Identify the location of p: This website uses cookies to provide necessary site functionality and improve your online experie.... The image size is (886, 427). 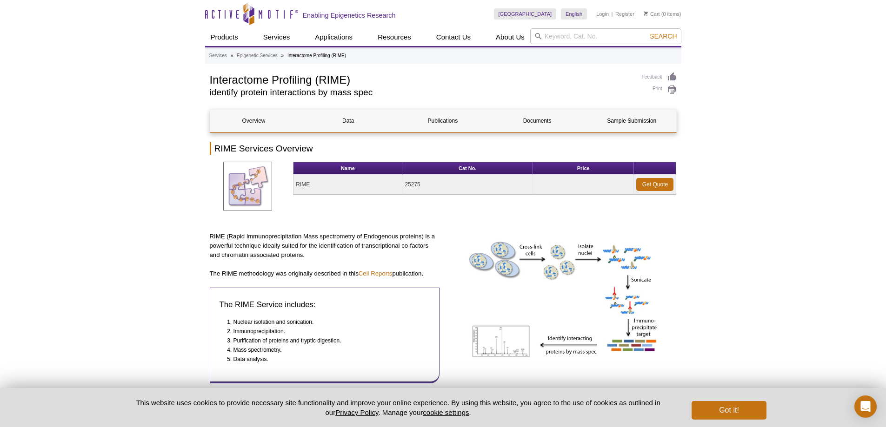
(398, 408).